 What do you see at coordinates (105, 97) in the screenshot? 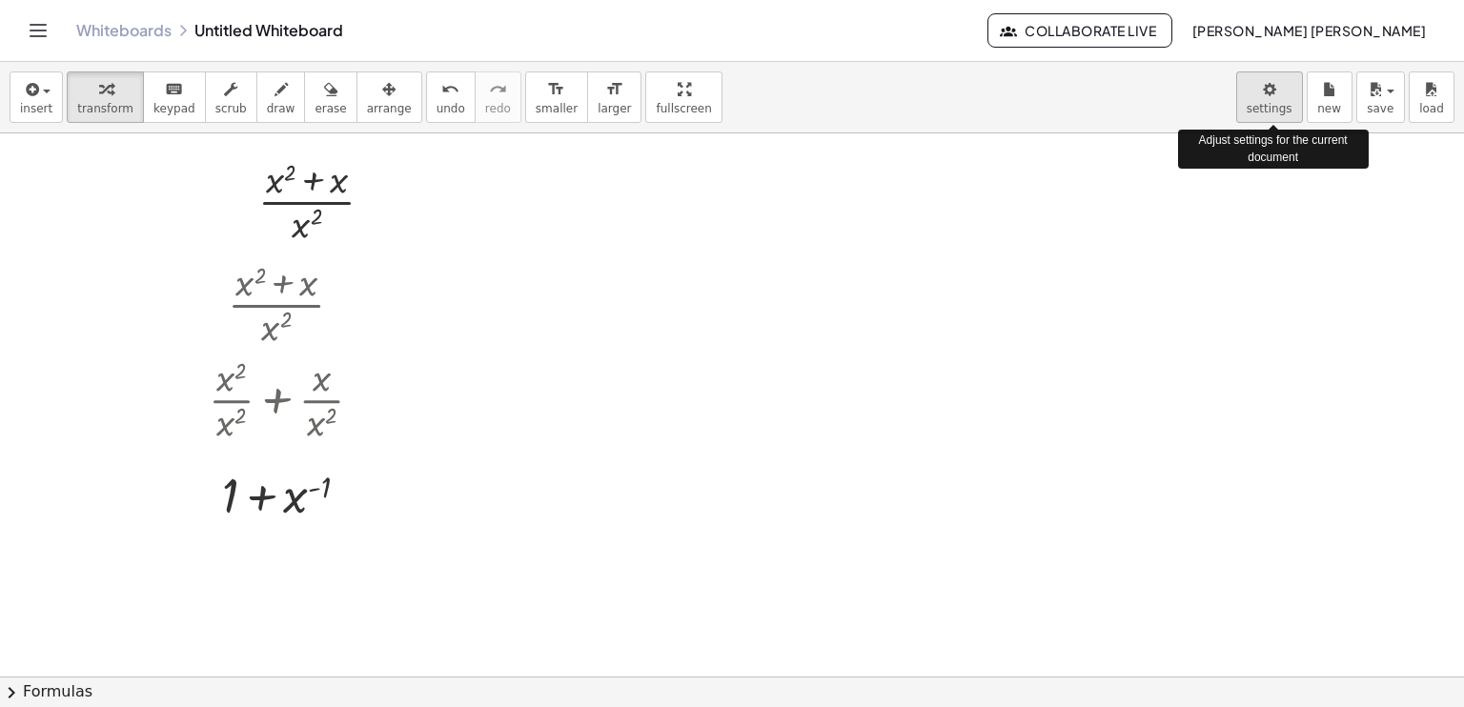
I see `button: transform` at bounding box center [105, 97].